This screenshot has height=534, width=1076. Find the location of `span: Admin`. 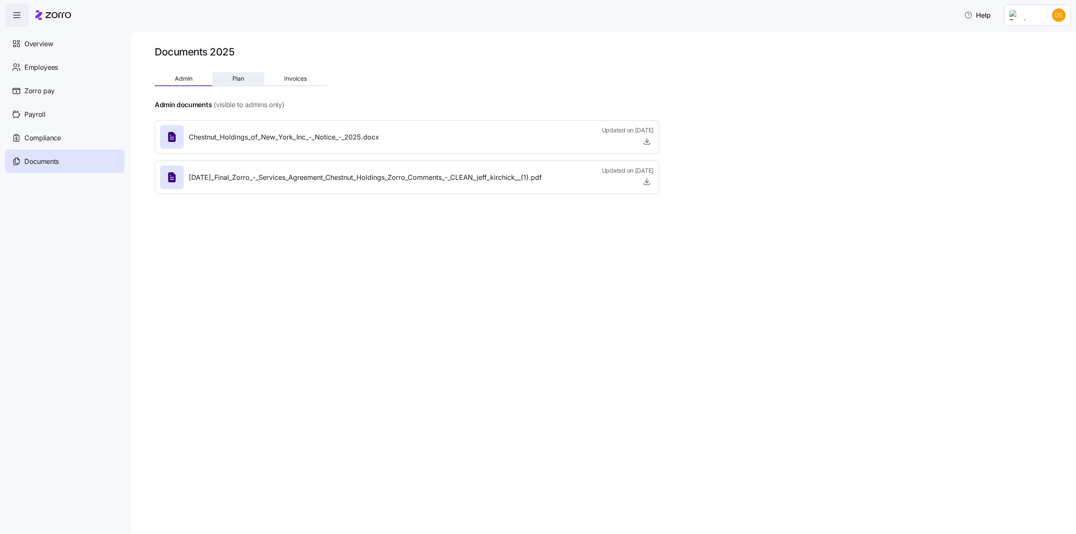

span: Admin is located at coordinates (184, 79).